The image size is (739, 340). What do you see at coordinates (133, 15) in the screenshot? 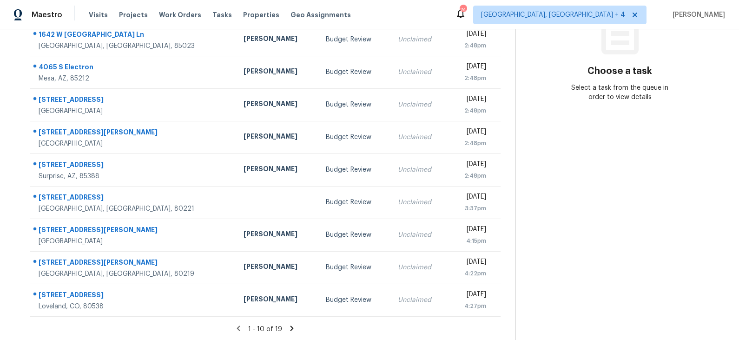
I see `span: Projects` at bounding box center [133, 15].